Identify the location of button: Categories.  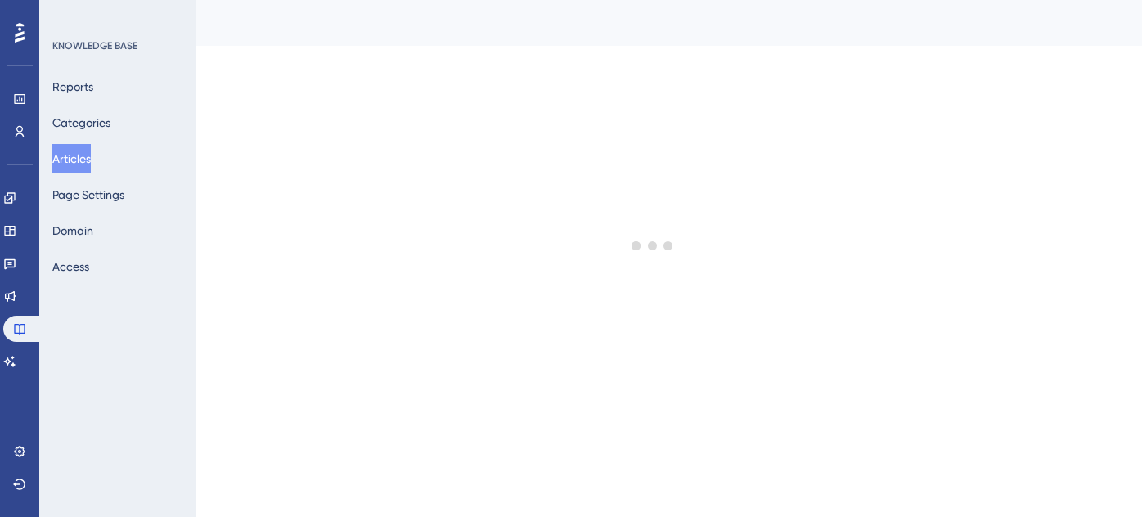
(81, 123).